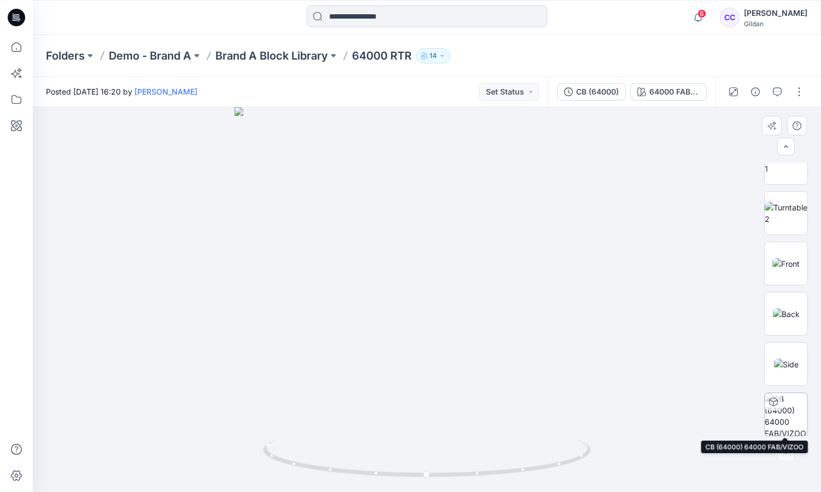 The width and height of the screenshot is (821, 492). What do you see at coordinates (272, 56) in the screenshot?
I see `p: Brand A Block Library` at bounding box center [272, 56].